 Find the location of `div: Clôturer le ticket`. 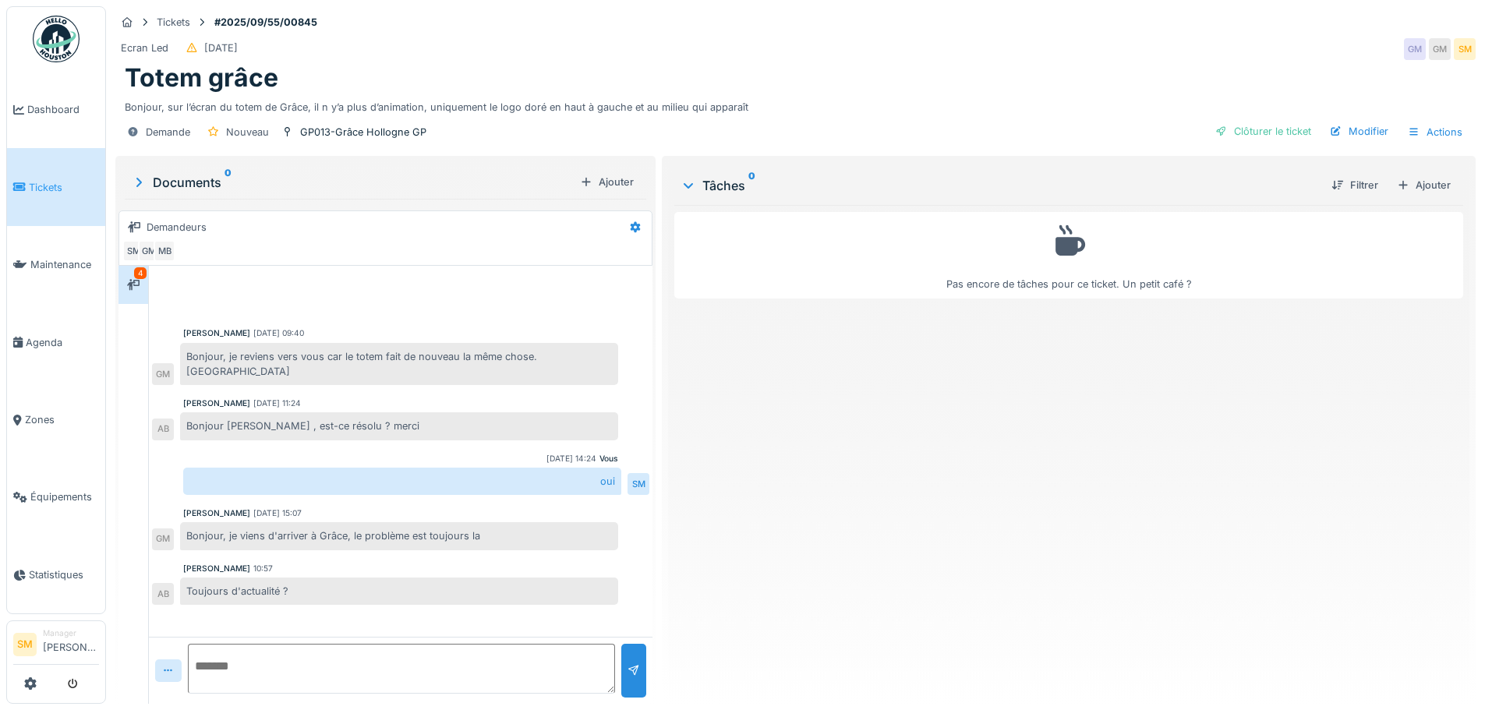

div: Clôturer le ticket is located at coordinates (1263, 131).